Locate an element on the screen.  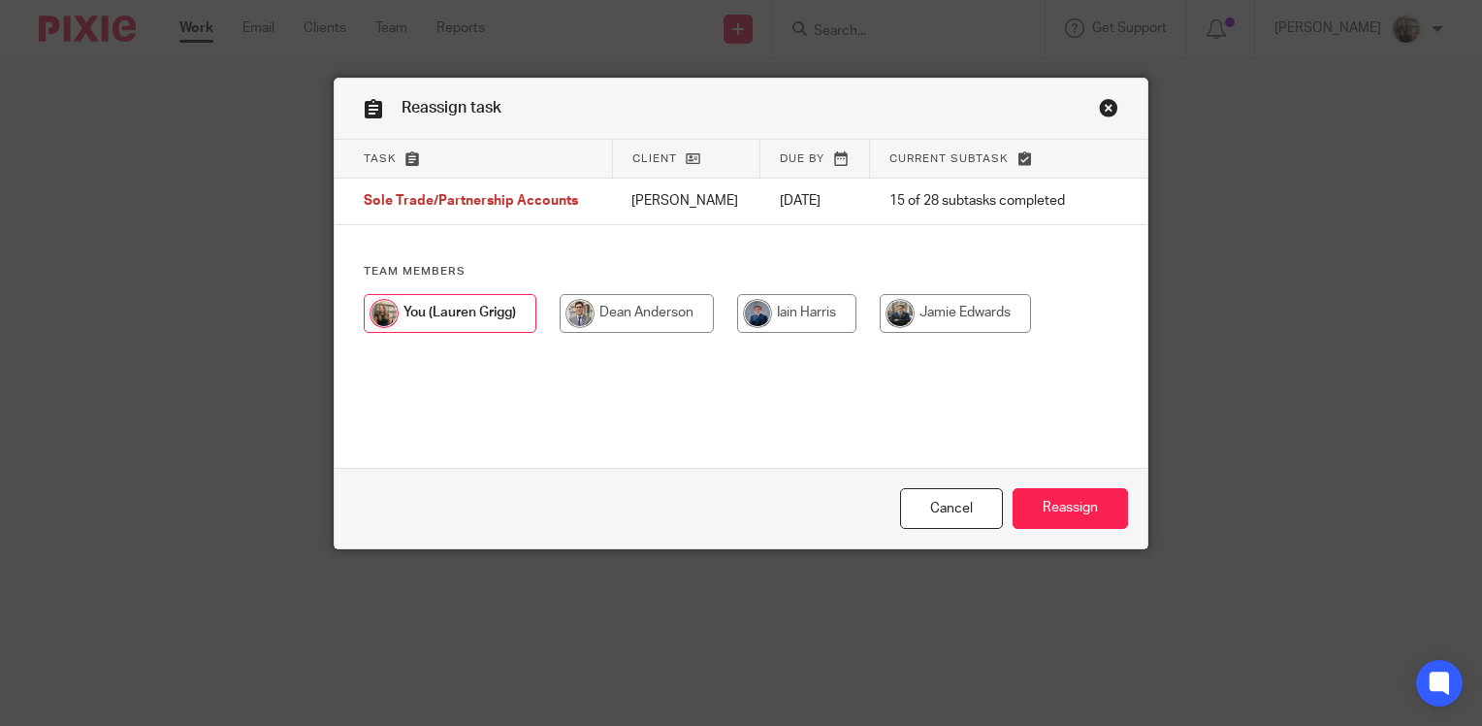
span: Current subtask is located at coordinates (949, 158).